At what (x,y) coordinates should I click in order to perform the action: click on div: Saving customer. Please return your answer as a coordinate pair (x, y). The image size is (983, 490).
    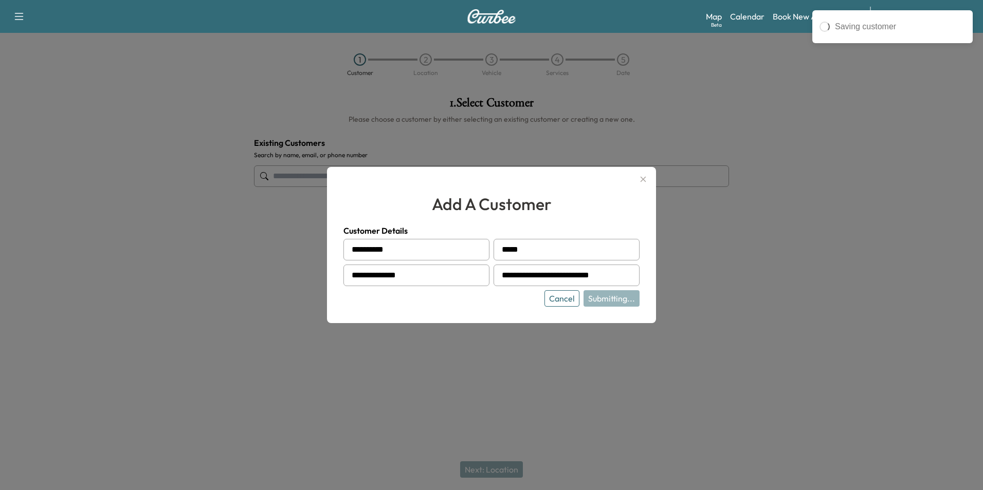
    Looking at the image, I should click on (900, 27).